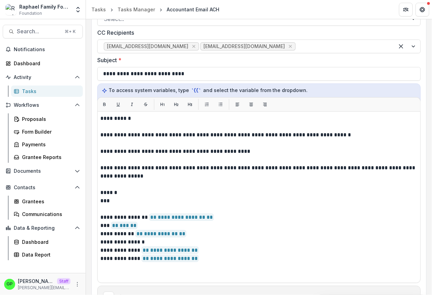 This screenshot has height=295, width=432. Describe the element at coordinates (422, 10) in the screenshot. I see `button: Get Help` at that location.